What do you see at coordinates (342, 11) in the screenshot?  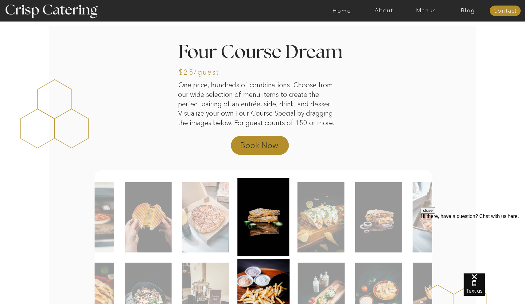 I see `nav: Home` at bounding box center [342, 11].